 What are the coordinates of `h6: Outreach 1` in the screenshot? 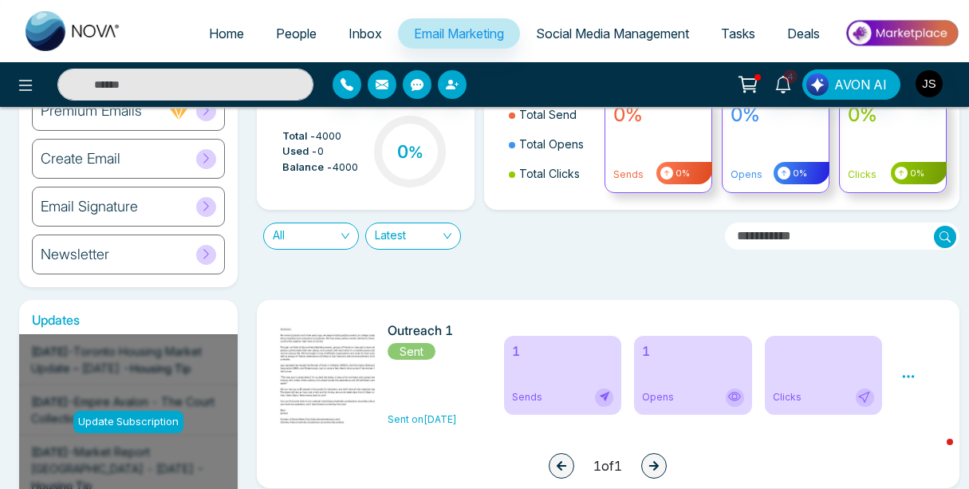 It's located at (436, 330).